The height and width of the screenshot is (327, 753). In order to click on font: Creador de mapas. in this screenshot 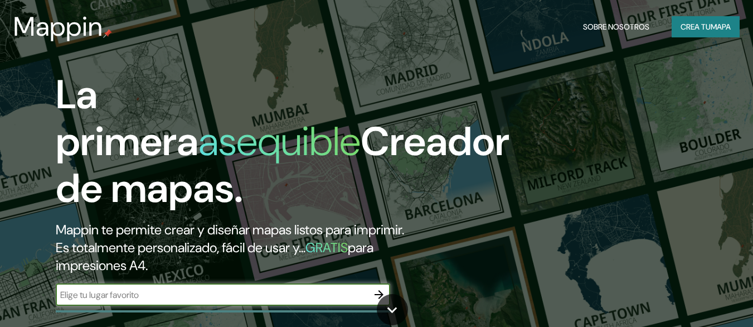, I will do `click(283, 164)`.